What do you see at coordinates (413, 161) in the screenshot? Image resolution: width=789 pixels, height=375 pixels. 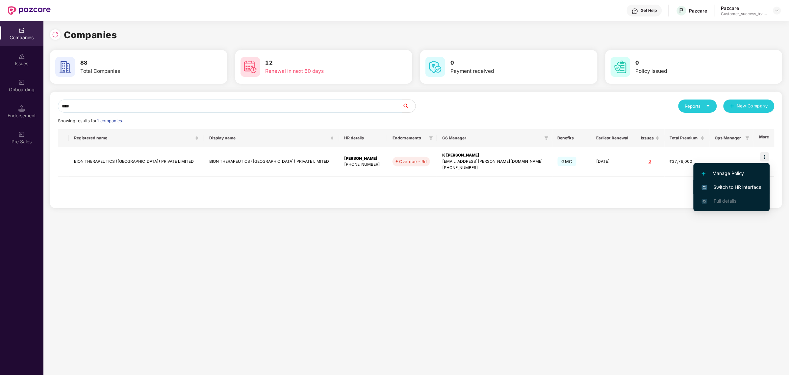 I see `div: Overdue - 9d` at bounding box center [413, 161].